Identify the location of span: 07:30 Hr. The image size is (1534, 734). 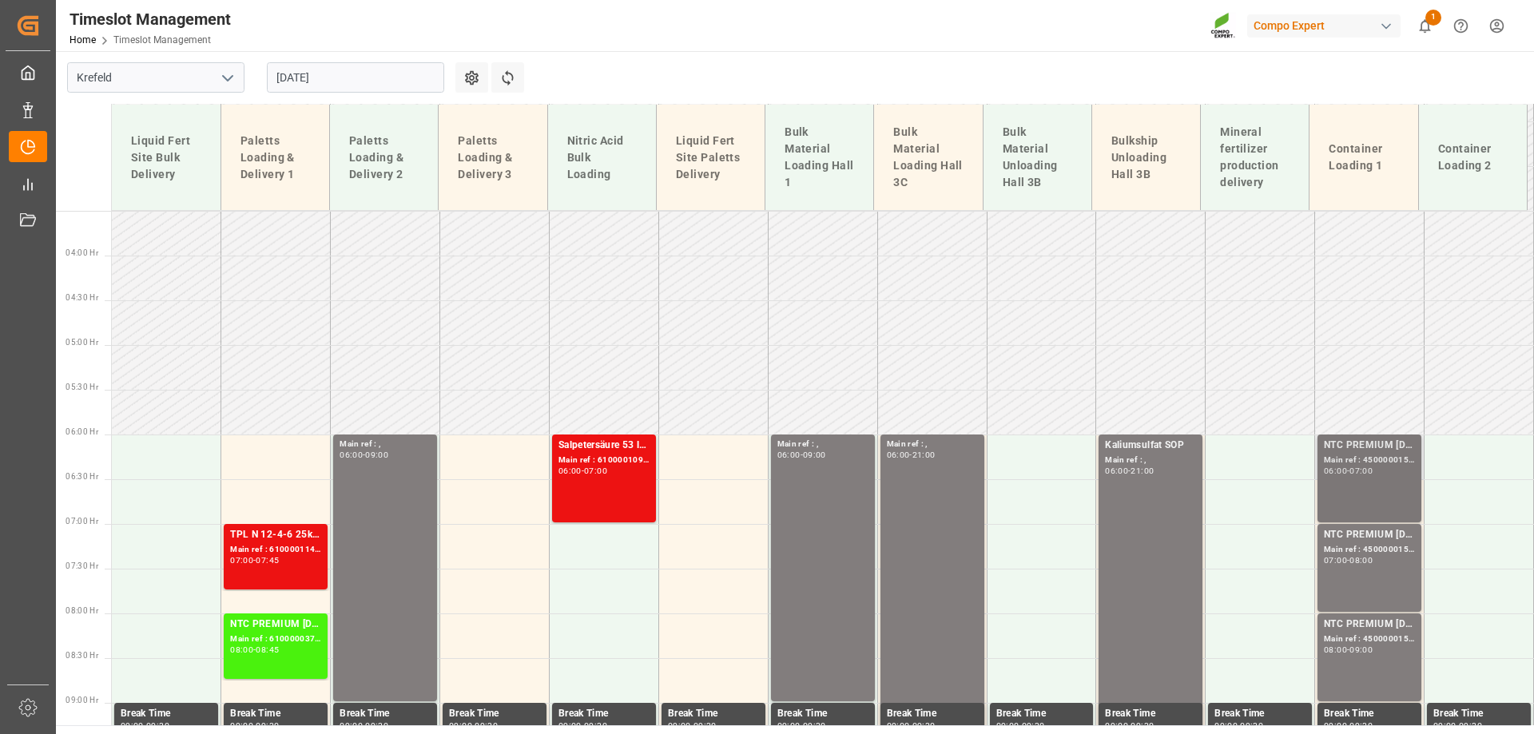
(82, 566).